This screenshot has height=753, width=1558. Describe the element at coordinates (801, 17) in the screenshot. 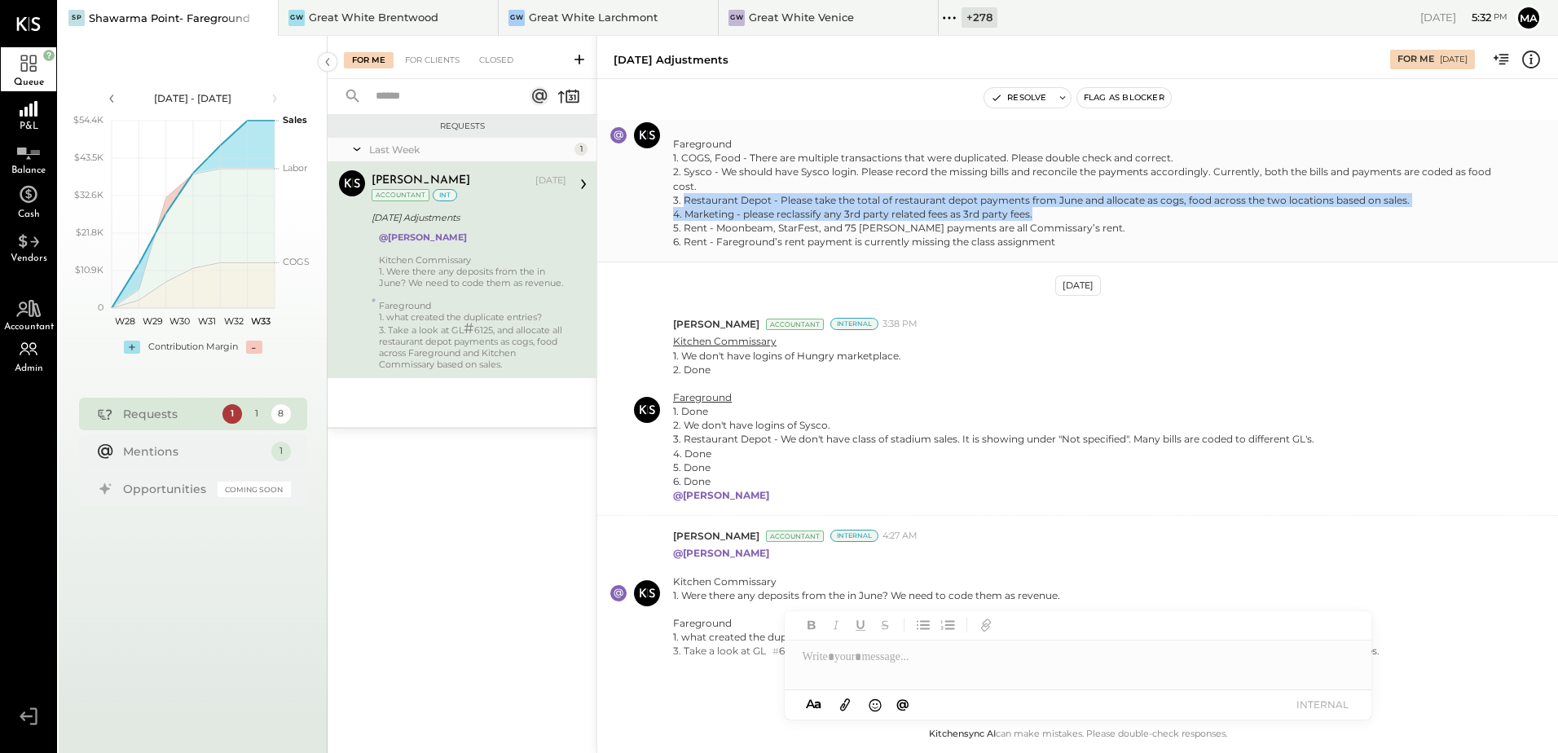

I see `div: Great White Venice` at that location.